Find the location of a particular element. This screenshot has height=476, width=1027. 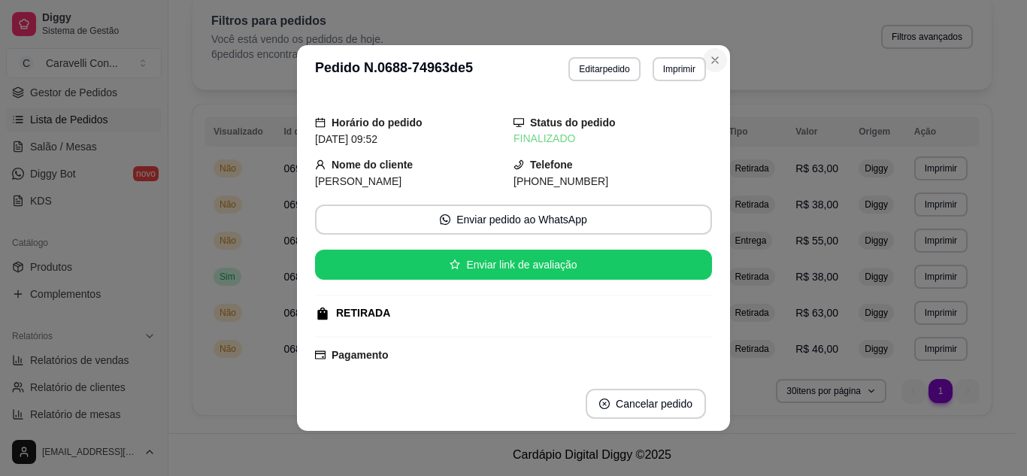

span: whats-app is located at coordinates (445, 220).